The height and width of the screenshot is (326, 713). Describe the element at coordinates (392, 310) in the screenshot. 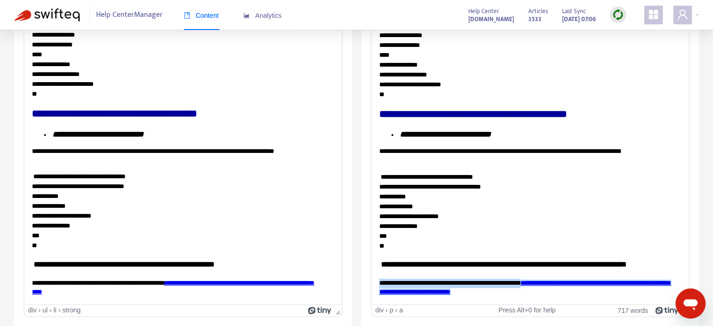

I see `div: p` at that location.